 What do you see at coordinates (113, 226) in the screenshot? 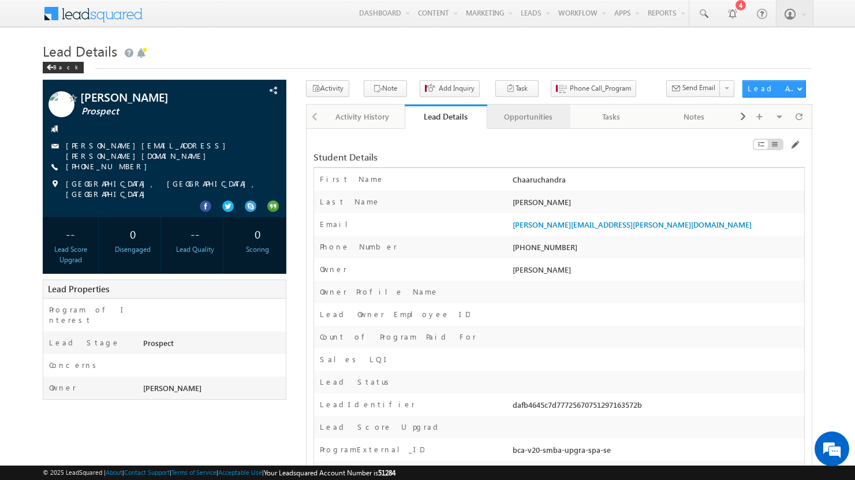
I see `textarea: Type your message and hit 'Enter'` at bounding box center [113, 226].